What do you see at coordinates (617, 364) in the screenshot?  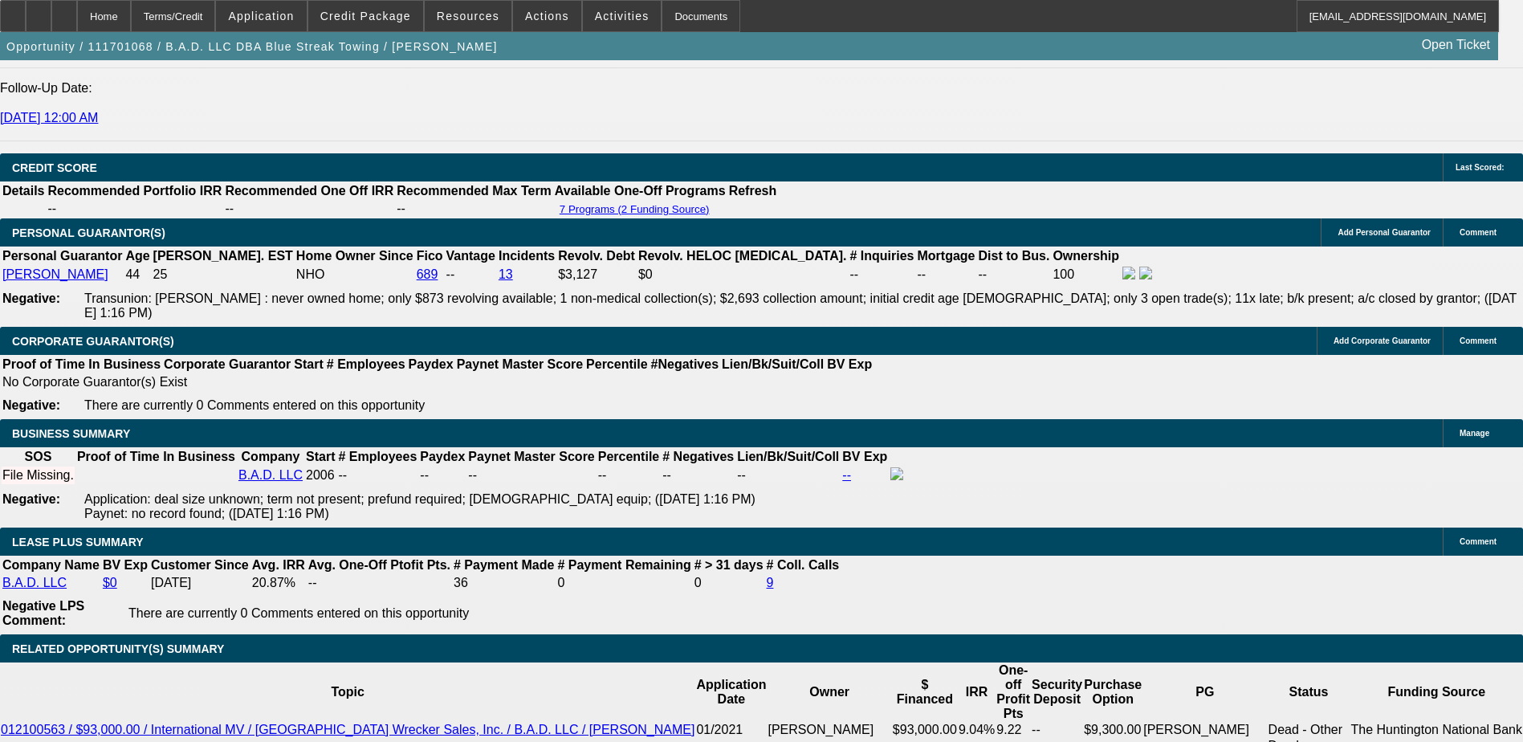 I see `b: Percentile` at bounding box center [617, 364].